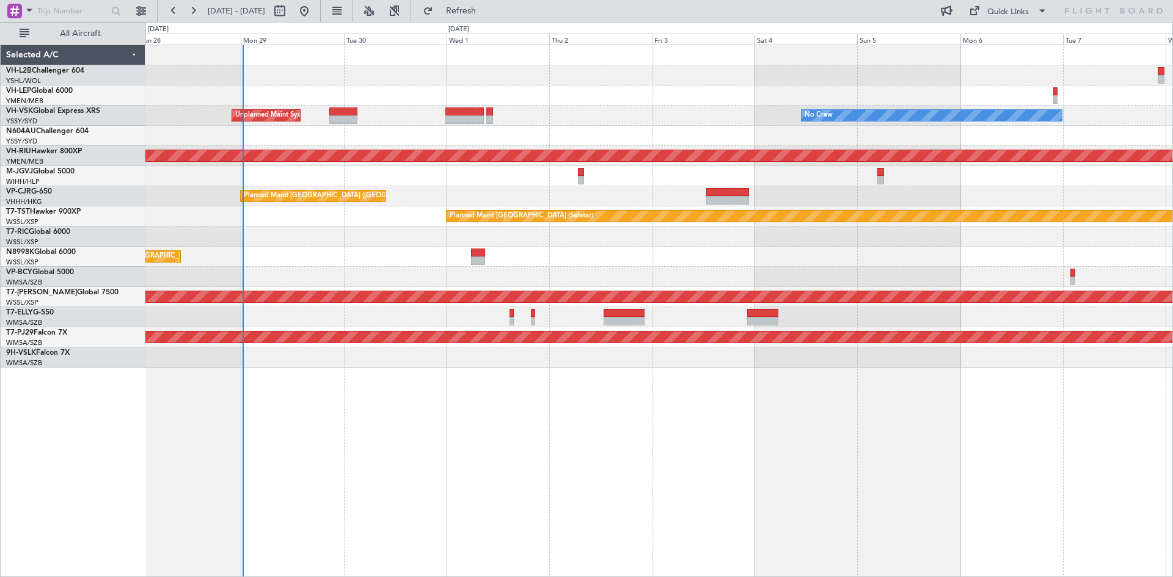  What do you see at coordinates (20, 111) in the screenshot?
I see `span: VH-VSK` at bounding box center [20, 111].